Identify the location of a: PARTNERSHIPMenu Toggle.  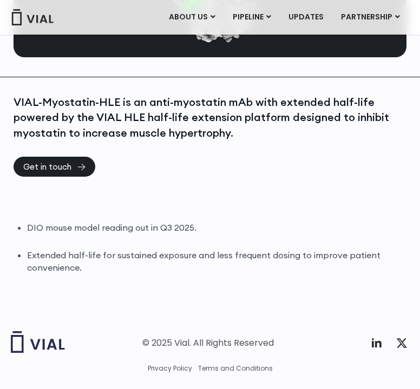
(370, 17).